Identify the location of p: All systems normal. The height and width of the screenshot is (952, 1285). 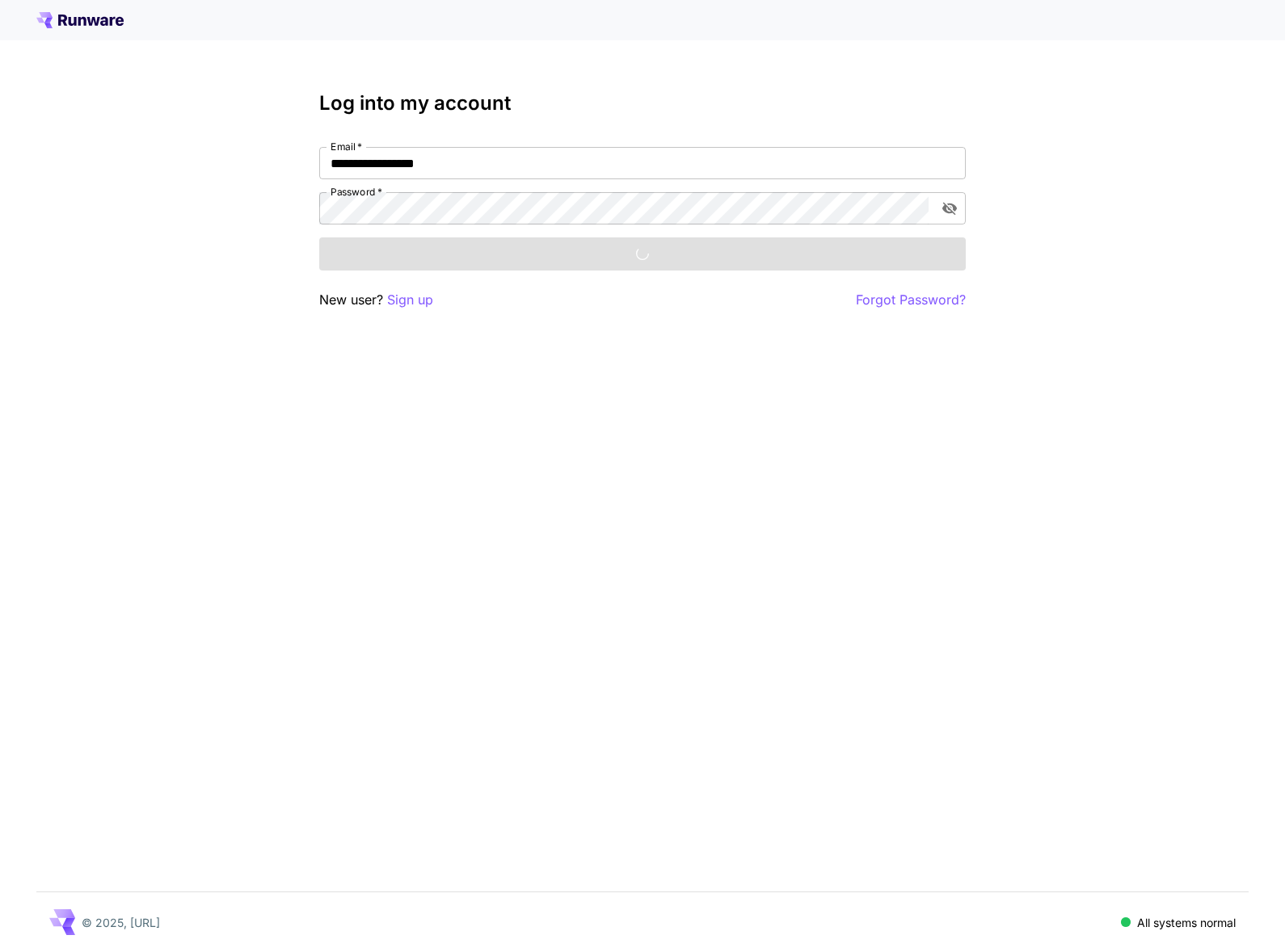
(1187, 922).